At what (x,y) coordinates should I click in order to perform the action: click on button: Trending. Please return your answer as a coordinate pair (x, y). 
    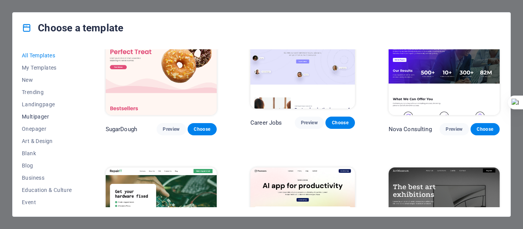
    Looking at the image, I should click on (47, 92).